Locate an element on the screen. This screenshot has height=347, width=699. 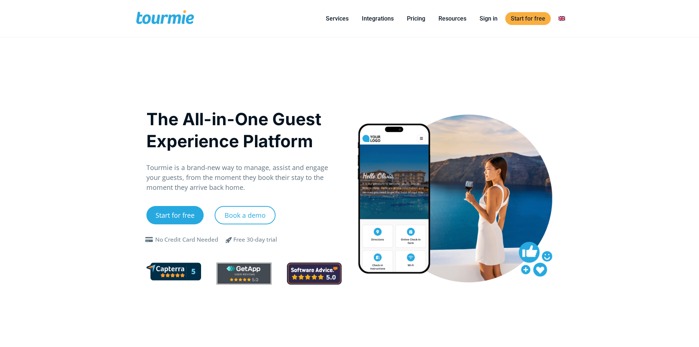
a: Resources is located at coordinates (453, 18).